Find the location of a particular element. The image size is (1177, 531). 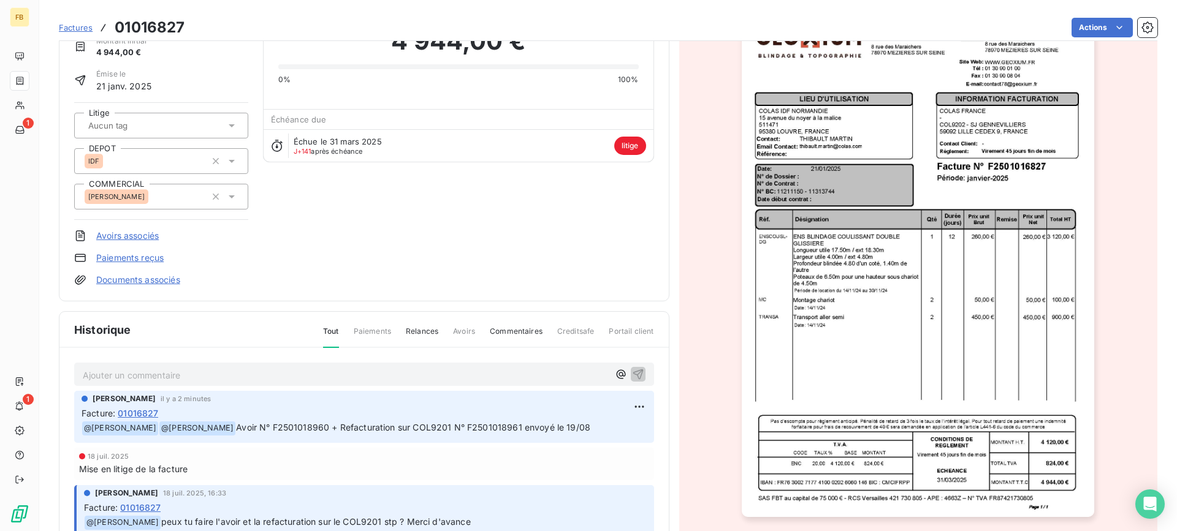

span: litige is located at coordinates (630, 146).